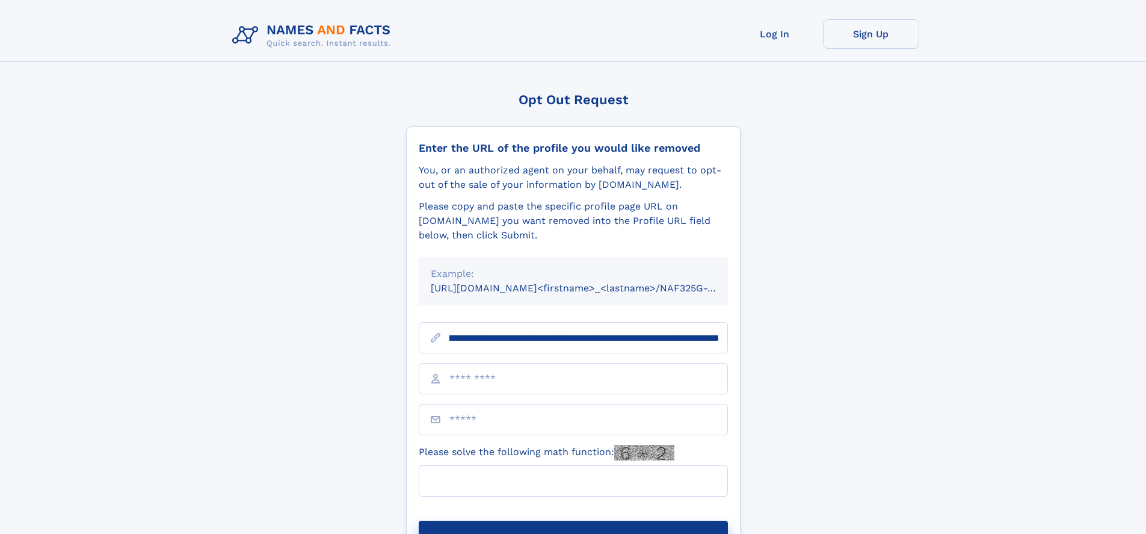 Image resolution: width=1146 pixels, height=534 pixels. I want to click on div: Example:, so click(573, 274).